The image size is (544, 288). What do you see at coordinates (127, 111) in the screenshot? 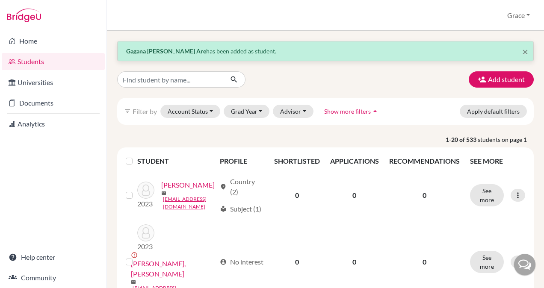
I see `i: filter_list` at bounding box center [127, 111].